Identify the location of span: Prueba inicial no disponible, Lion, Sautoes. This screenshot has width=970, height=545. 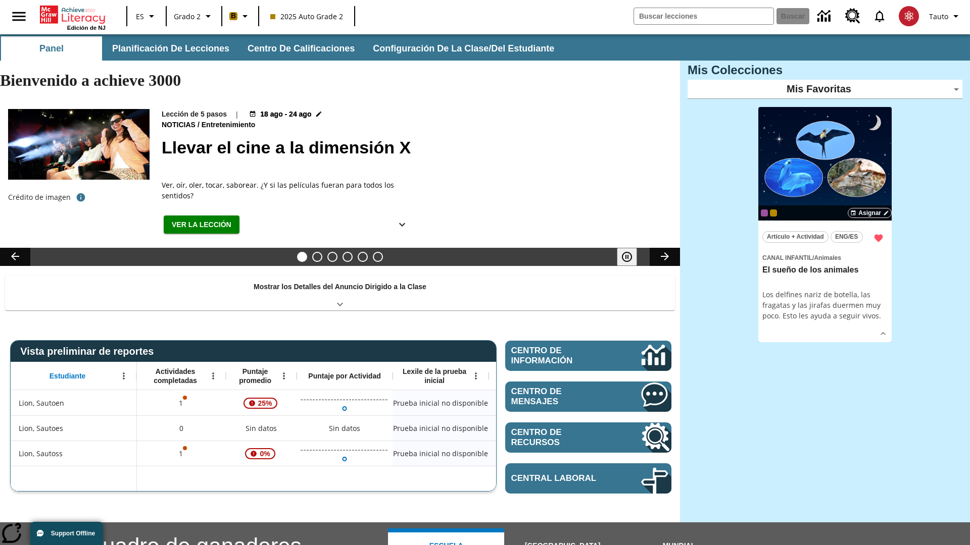
(440, 428).